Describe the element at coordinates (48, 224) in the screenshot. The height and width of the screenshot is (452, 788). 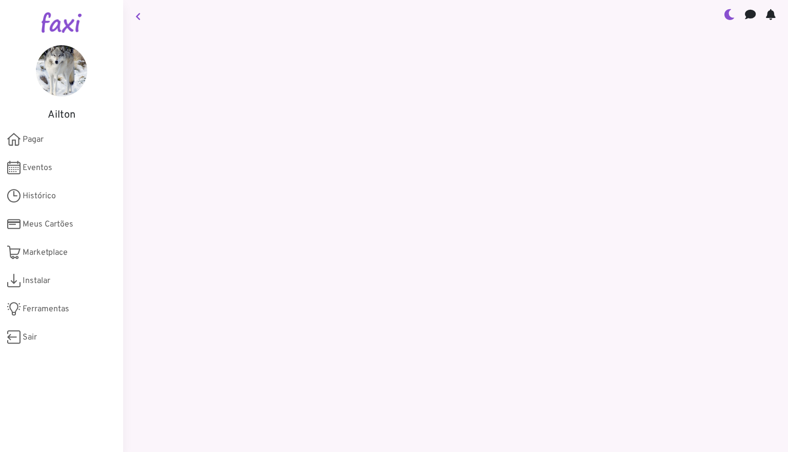
I see `span: Meus Cartões` at that location.